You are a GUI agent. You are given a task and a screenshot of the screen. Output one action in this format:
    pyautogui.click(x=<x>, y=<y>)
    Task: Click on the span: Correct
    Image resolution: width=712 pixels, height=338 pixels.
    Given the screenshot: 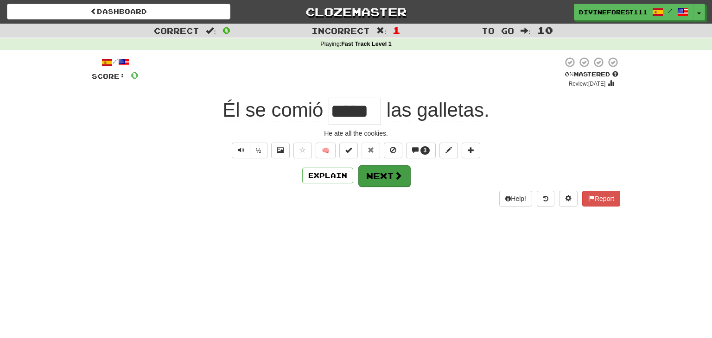 What is the action you would take?
    pyautogui.click(x=177, y=31)
    